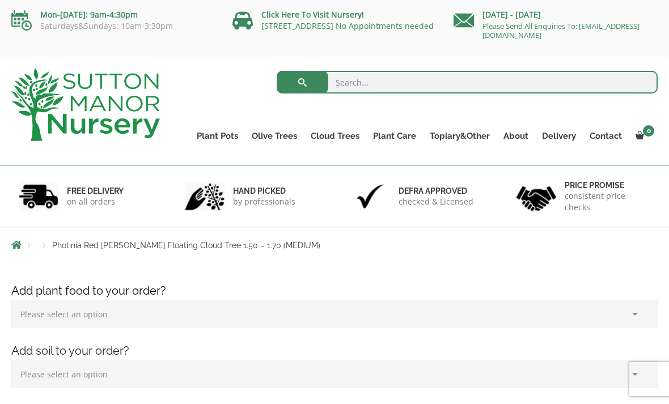 The image size is (669, 404). What do you see at coordinates (370, 196) in the screenshot?
I see `img: 3.jpg` at bounding box center [370, 196].